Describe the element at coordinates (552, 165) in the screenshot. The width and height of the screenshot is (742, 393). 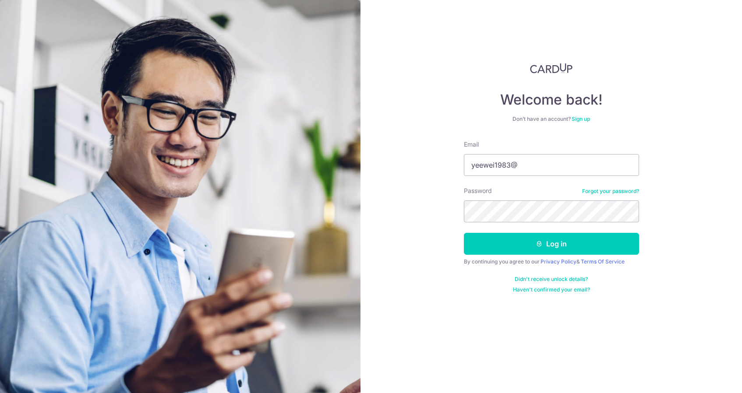
I see `input: Enter your Email` at that location.